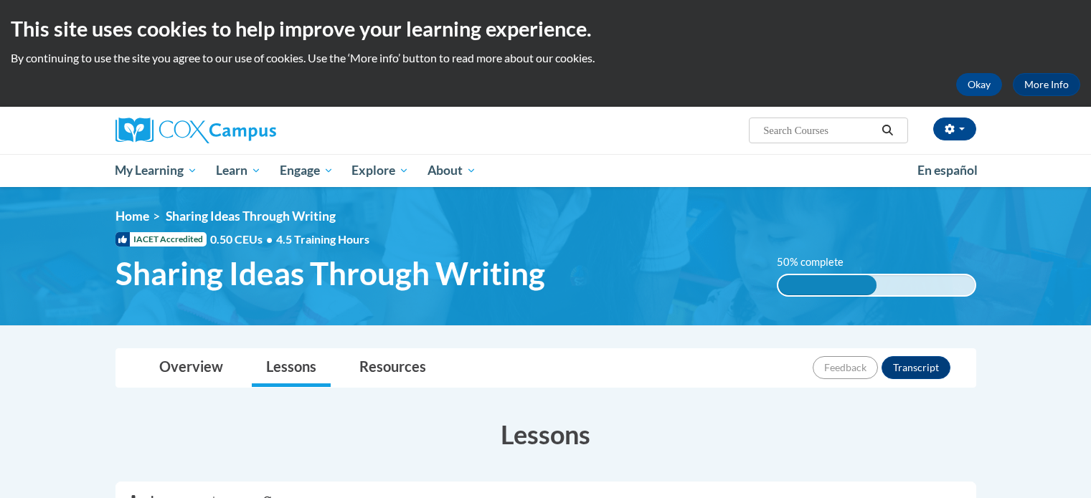  Describe the element at coordinates (238, 171) in the screenshot. I see `span: Learn` at that location.